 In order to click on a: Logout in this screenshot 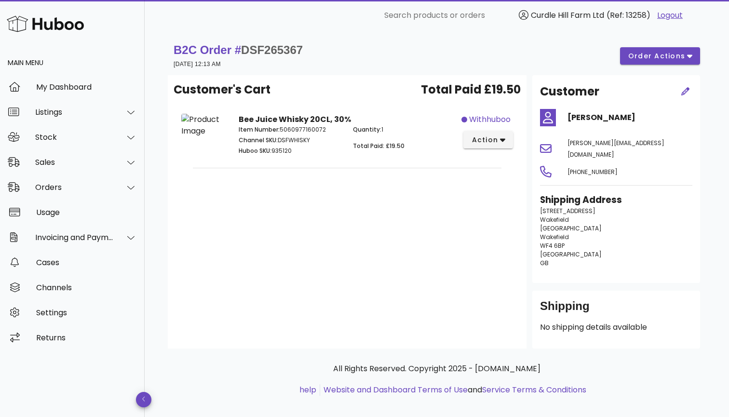, I will do `click(670, 15)`.